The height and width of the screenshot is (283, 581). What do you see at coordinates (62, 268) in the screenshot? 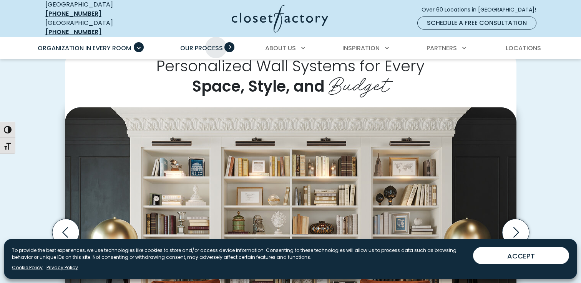
I see `a: Privacy Policy` at bounding box center [62, 268].